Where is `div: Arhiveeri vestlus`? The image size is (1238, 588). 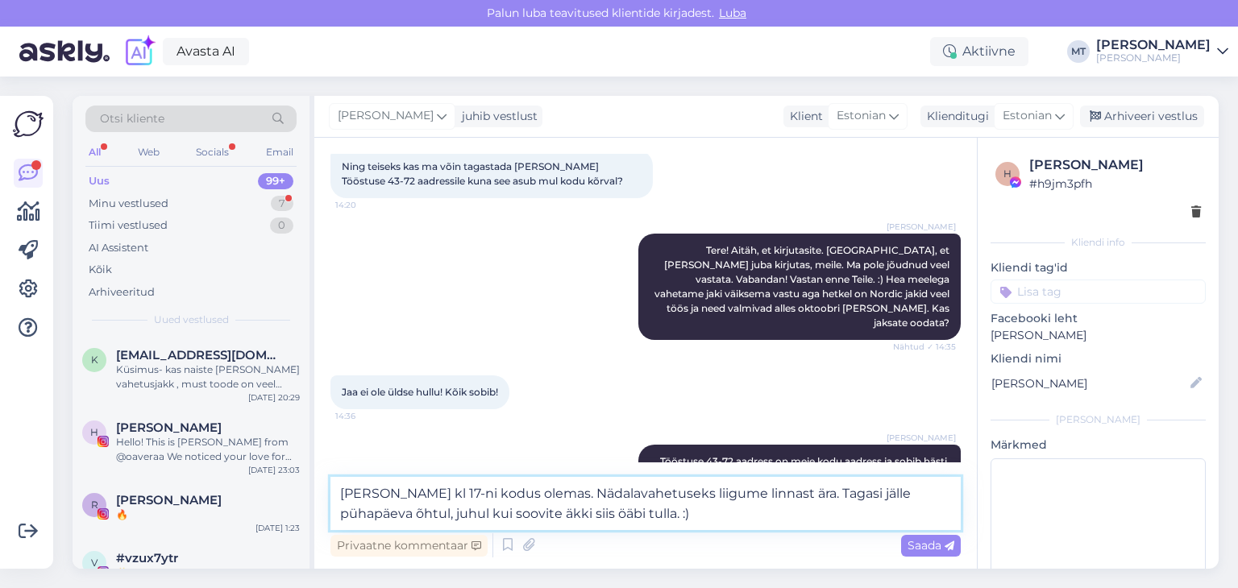
div: Arhiveeri vestlus is located at coordinates (1142, 116).